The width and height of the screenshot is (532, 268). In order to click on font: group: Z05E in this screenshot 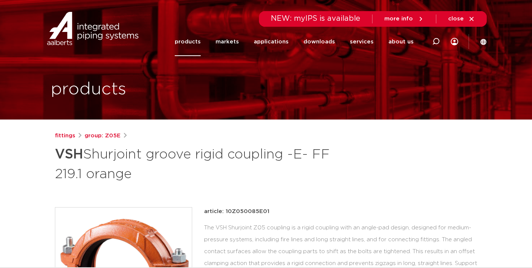, I will do `click(102, 135)`.